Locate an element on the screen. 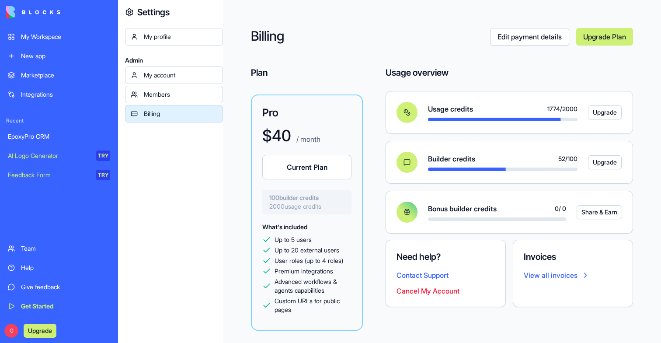 The height and width of the screenshot is (343, 661). span: What's included is located at coordinates (284, 226).